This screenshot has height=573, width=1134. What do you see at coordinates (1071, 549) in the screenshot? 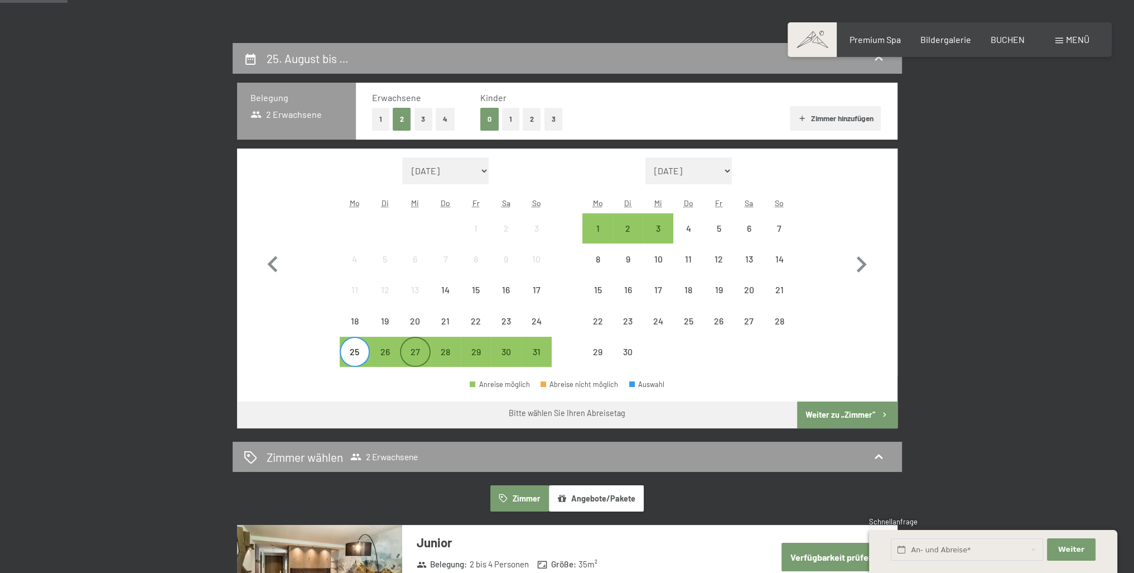
I see `span: Weiter` at bounding box center [1071, 549].